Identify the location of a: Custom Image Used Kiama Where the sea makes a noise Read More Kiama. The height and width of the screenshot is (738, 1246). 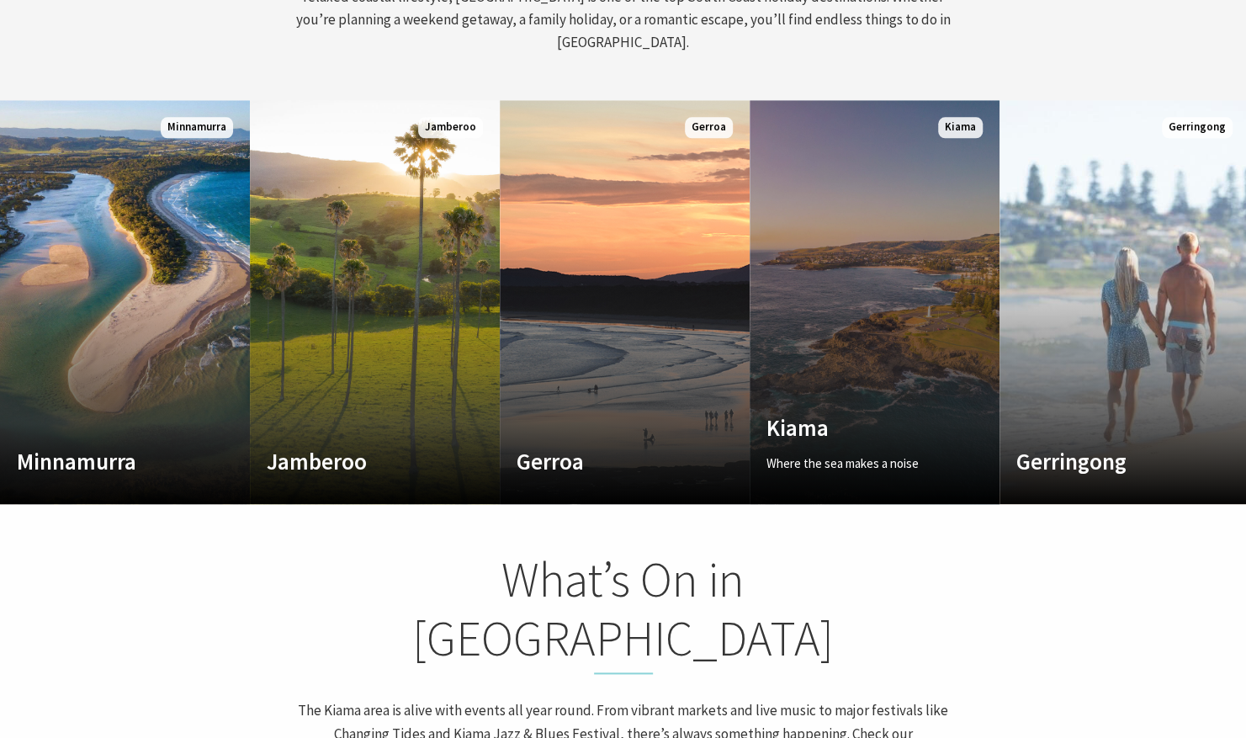
(874, 302).